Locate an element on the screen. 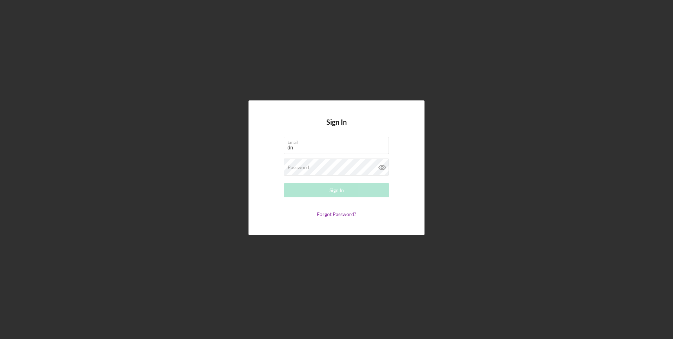 Image resolution: width=673 pixels, height=339 pixels. div: Sign In is located at coordinates (337, 190).